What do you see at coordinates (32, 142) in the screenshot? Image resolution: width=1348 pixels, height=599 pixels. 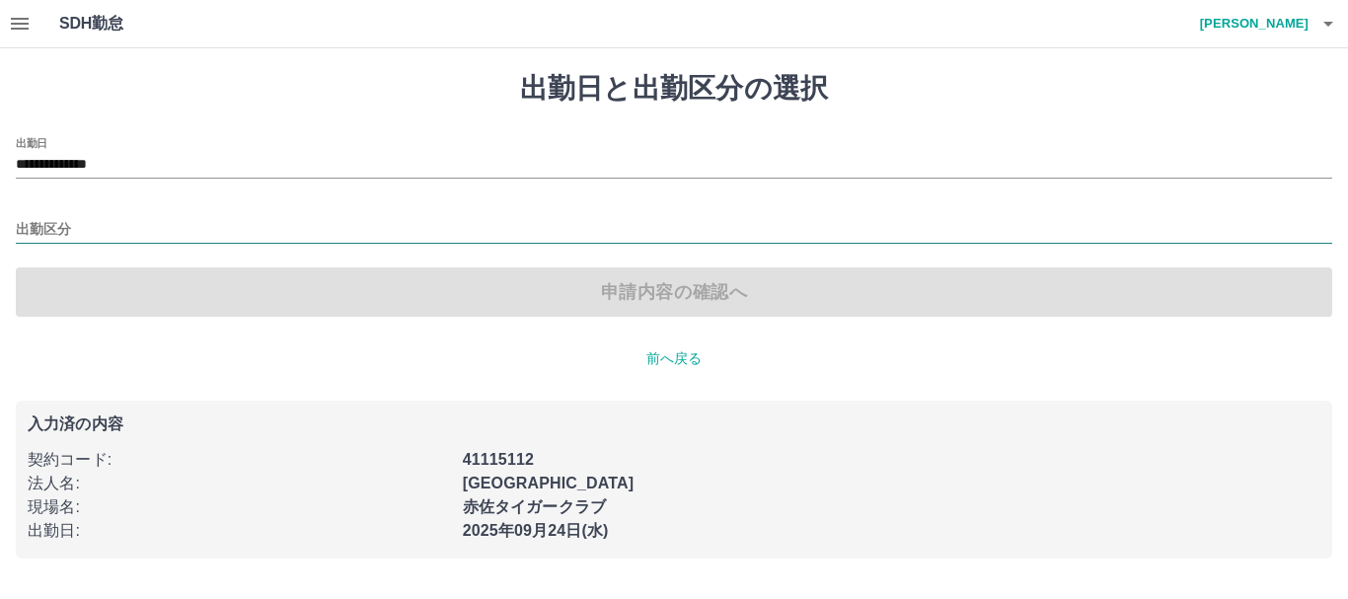 I see `label: 出勤日` at bounding box center [32, 142].